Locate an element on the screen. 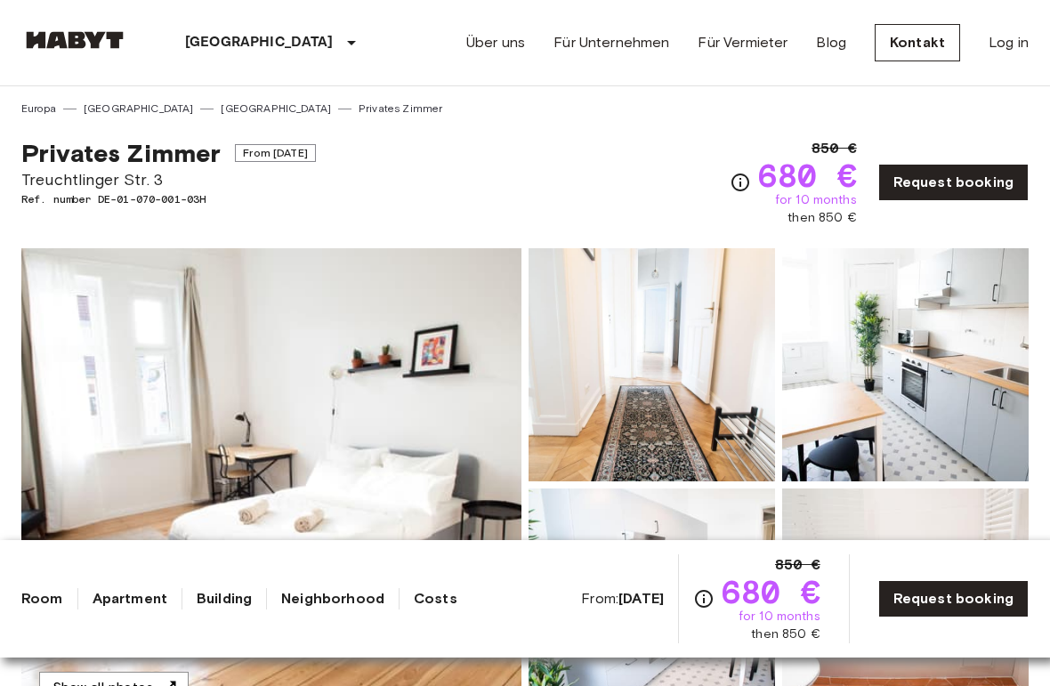 The width and height of the screenshot is (1050, 686). img: Habyt is located at coordinates (75, 40).